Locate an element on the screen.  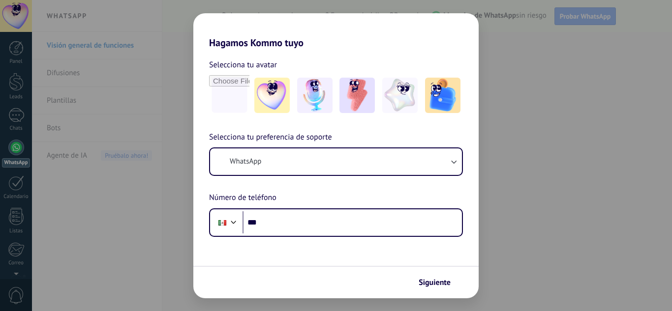
button: WhatsApp is located at coordinates (336, 162).